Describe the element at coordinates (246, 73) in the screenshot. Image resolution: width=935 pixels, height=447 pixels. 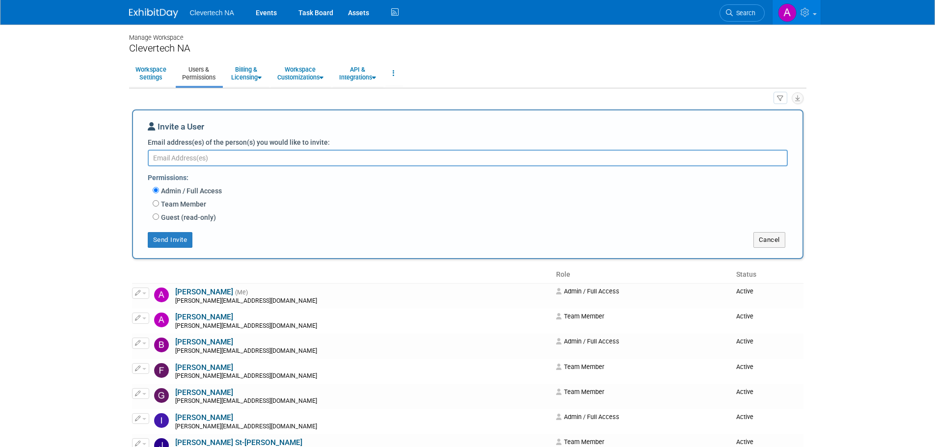
I see `a: Billing &Licensing` at that location.